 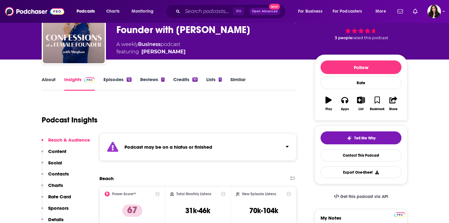 What do you see at coordinates (60, 197) in the screenshot?
I see `p: Rate Card` at bounding box center [60, 197].